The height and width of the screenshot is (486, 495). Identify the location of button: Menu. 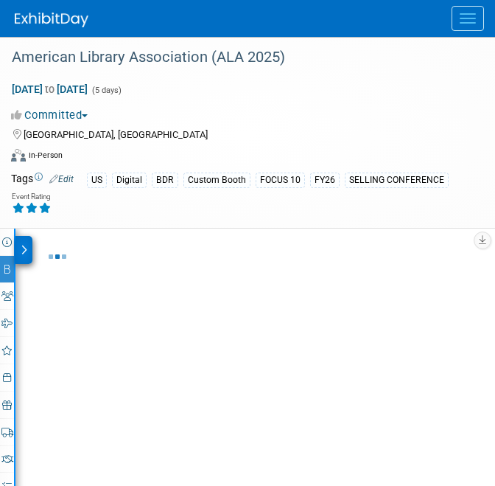
(468, 18).